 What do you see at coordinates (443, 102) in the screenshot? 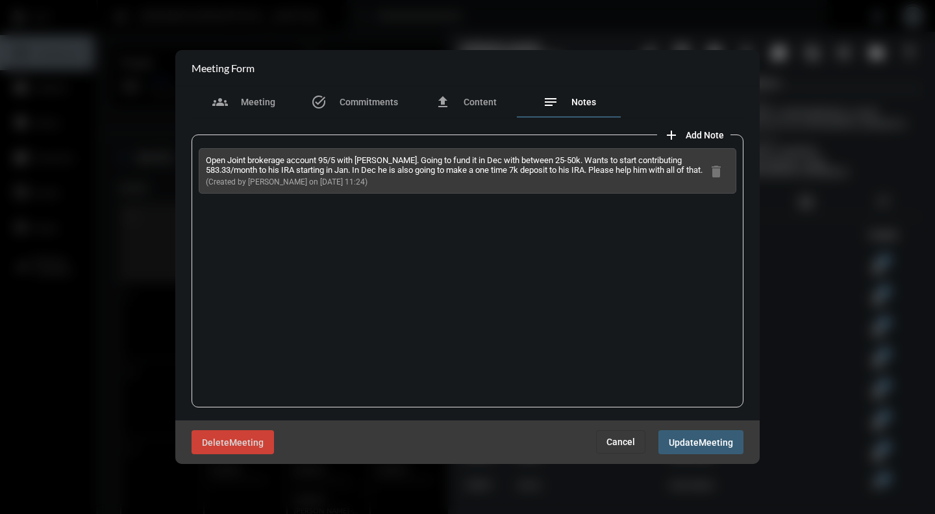
I see `mat-icon: file_upload` at bounding box center [443, 102].